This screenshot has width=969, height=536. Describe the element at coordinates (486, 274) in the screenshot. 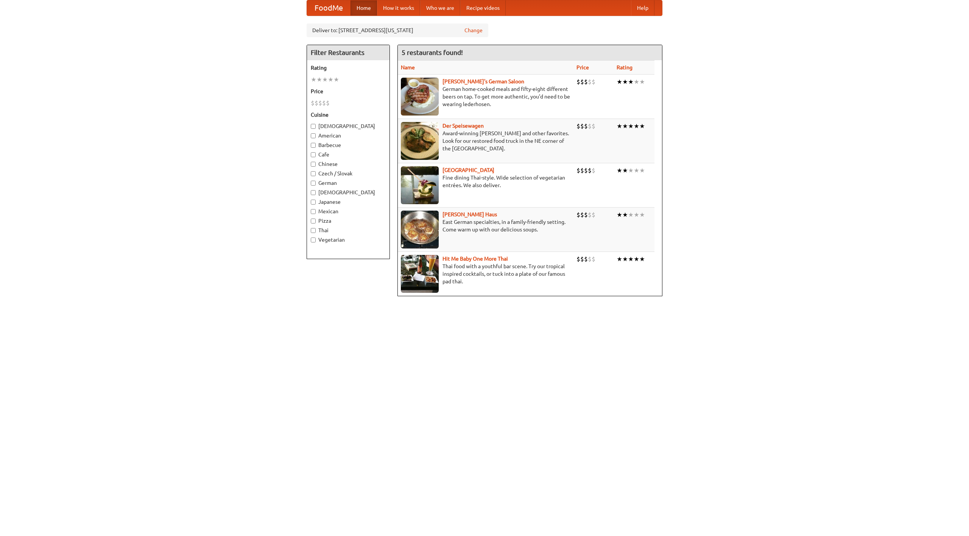

I see `p: Thai food with a youthful bar scene. Try our tropical inspired cocktails, or tuck into a plate of...` at that location.